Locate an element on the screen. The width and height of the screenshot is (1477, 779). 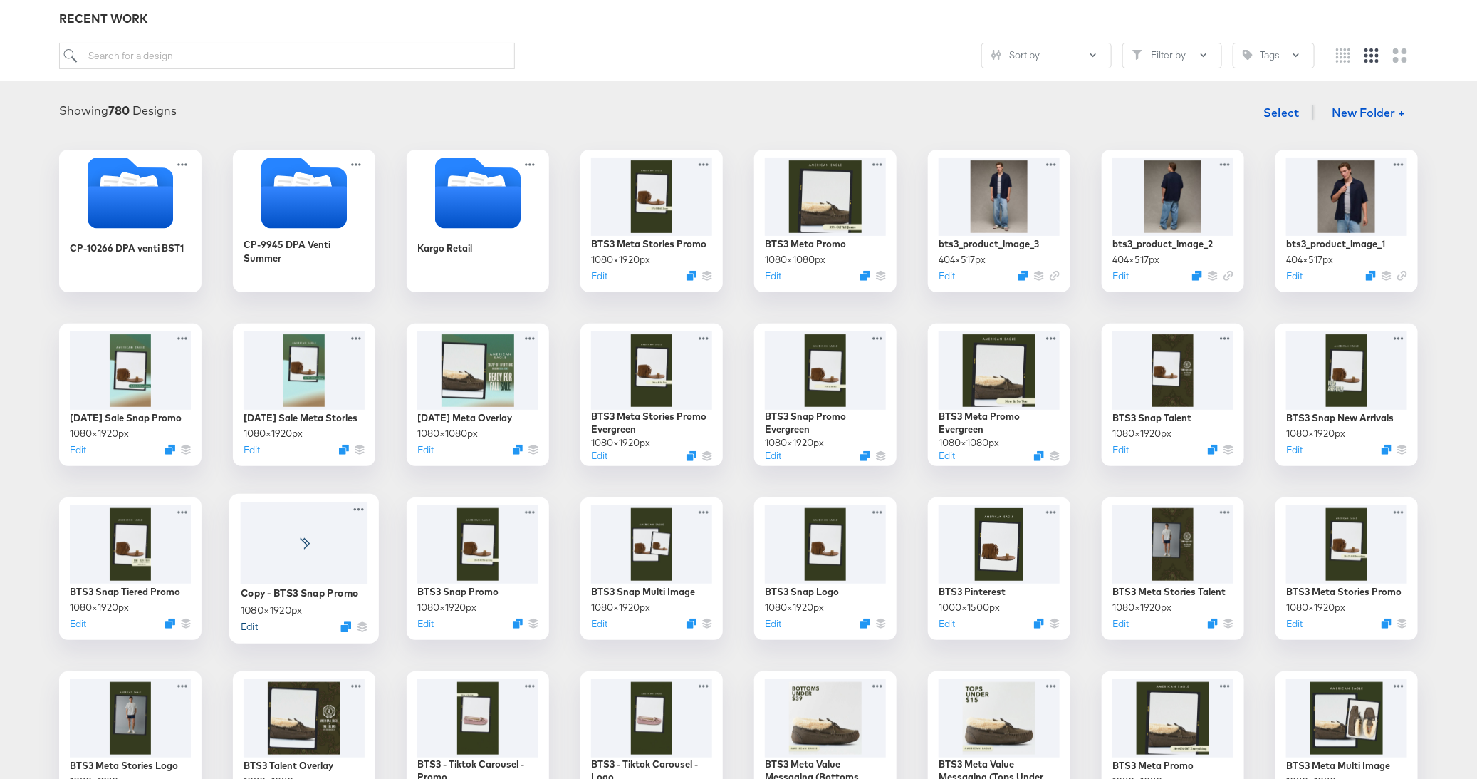
div: bts3_product_image_2404×517pxEditDuplicate is located at coordinates (1173, 221).